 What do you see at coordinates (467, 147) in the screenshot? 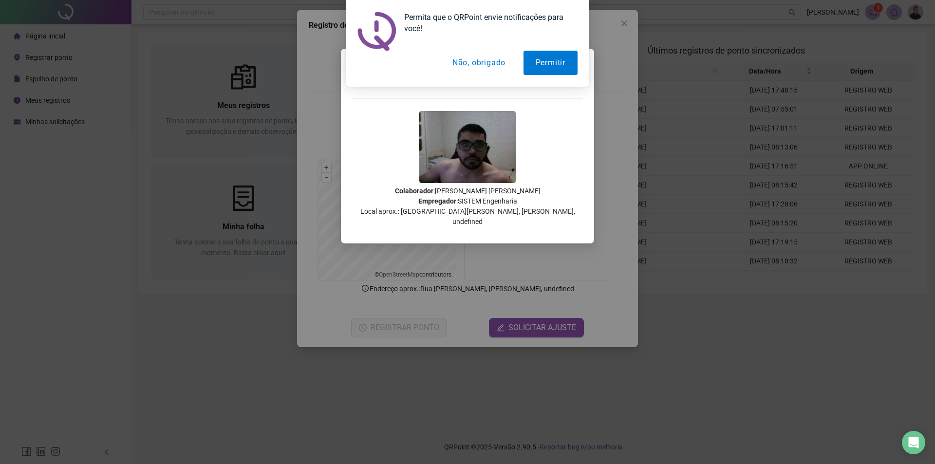
I see `img: 9k=` at bounding box center [467, 147].